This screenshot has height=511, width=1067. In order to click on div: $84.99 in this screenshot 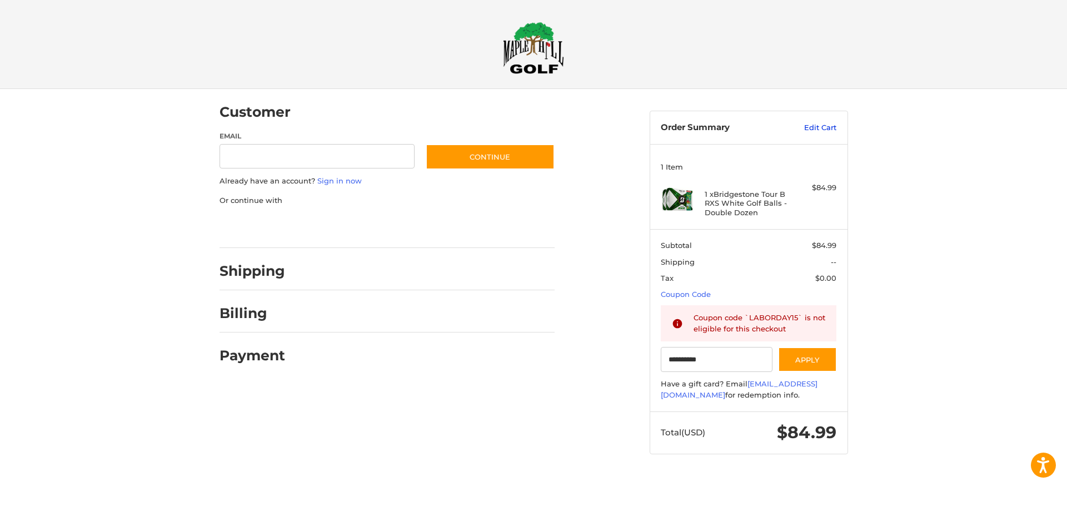, I will do `click(814, 188)`.